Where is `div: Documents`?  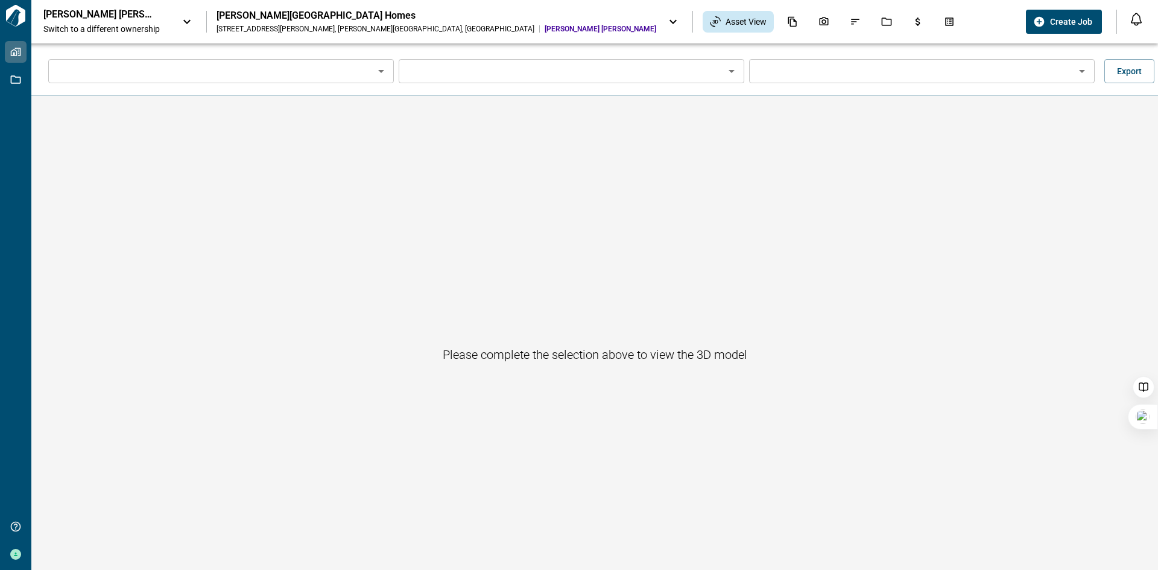
div: Documents is located at coordinates (792, 22).